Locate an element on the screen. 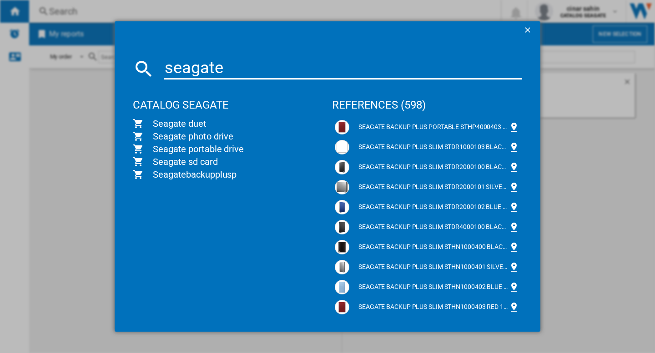 This screenshot has width=655, height=353. span: Seagatebackupplusp is located at coordinates (233, 175).